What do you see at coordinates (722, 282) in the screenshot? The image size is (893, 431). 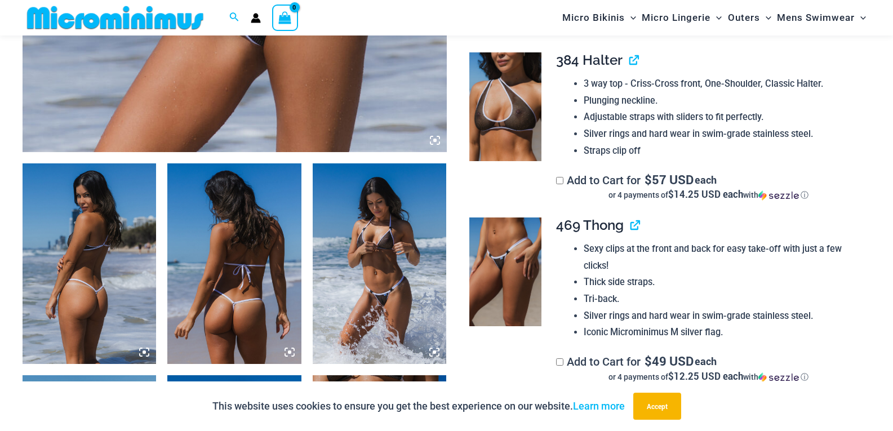 I see `li: Thick side straps.` at bounding box center [722, 282].